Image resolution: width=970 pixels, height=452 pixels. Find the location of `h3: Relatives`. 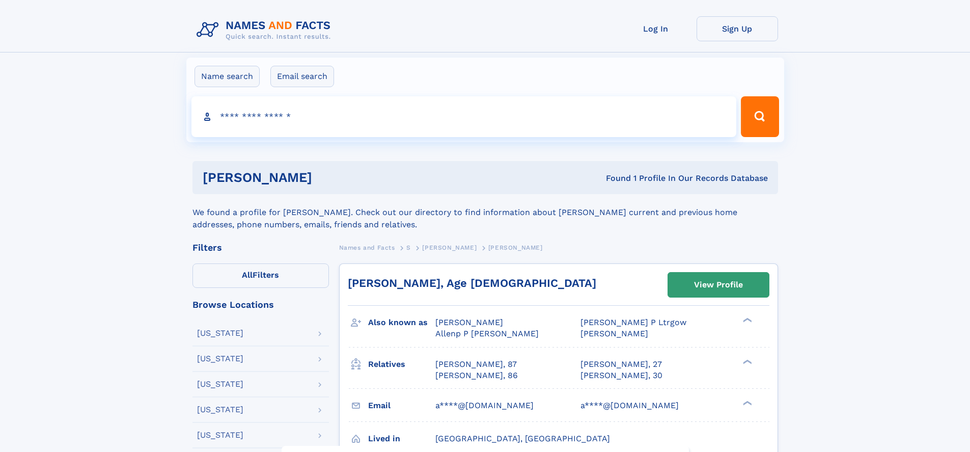

h3: Relatives is located at coordinates (402, 364).